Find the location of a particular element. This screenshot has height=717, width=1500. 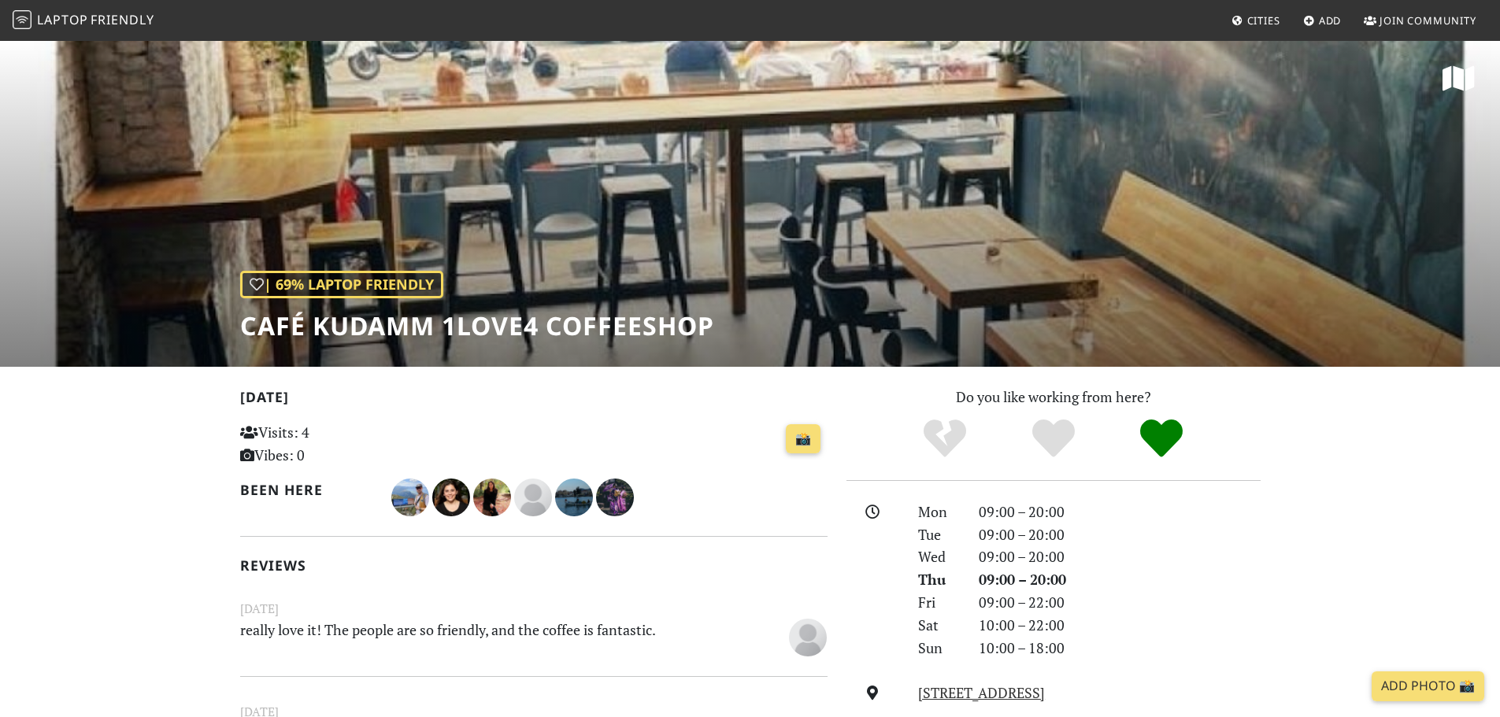

span: Corrin Logsdail is located at coordinates (453, 496).